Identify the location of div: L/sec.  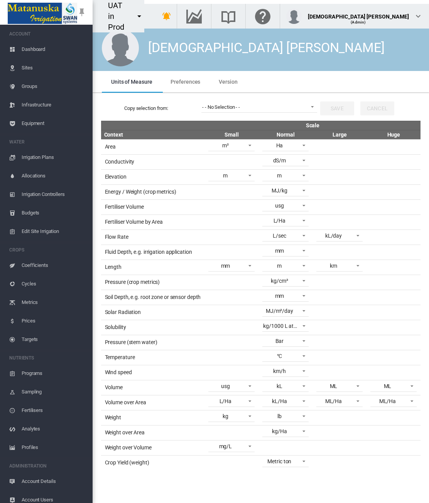
(279, 236).